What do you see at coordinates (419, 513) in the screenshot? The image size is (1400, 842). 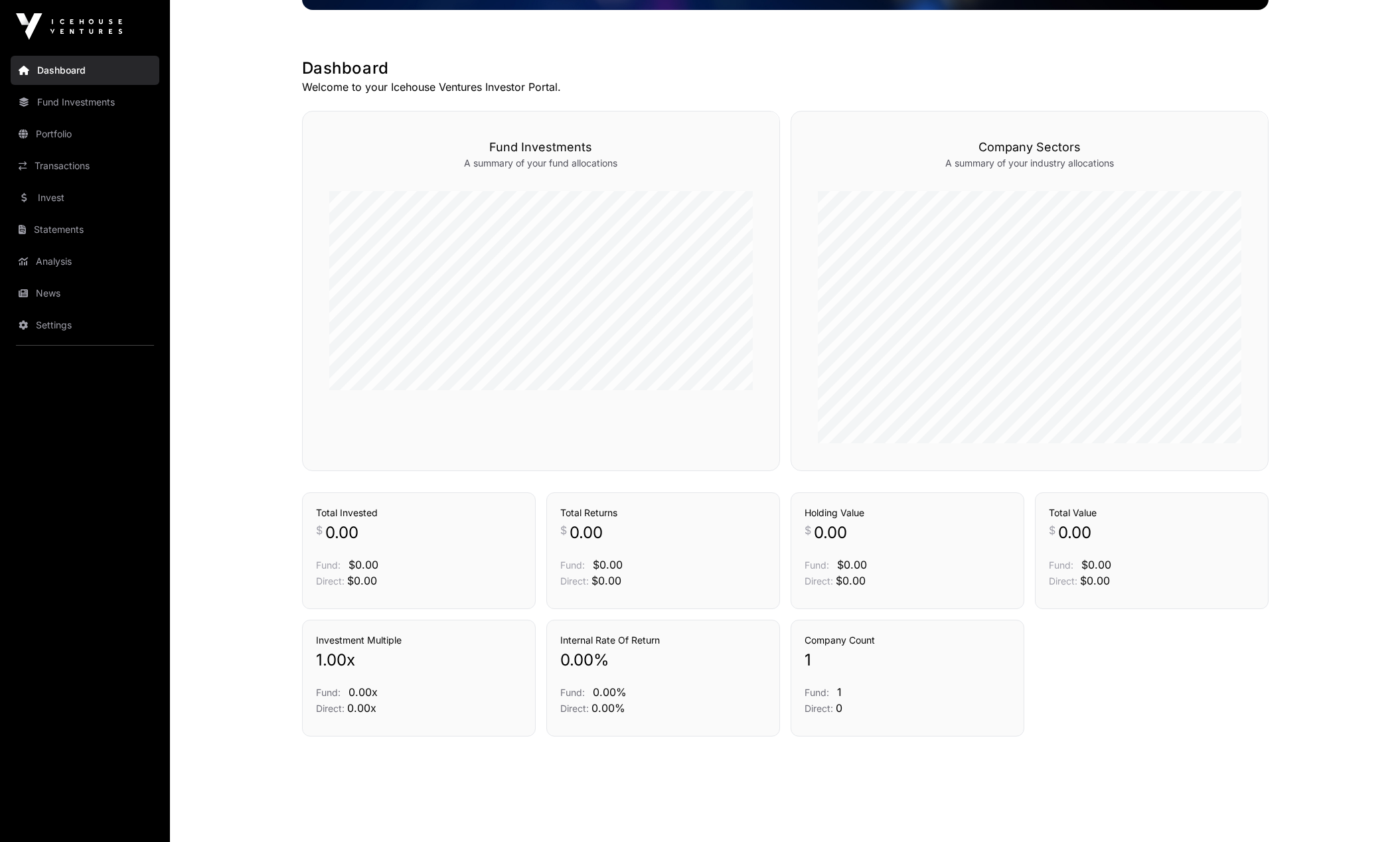 I see `h3: Total Invested` at bounding box center [419, 513].